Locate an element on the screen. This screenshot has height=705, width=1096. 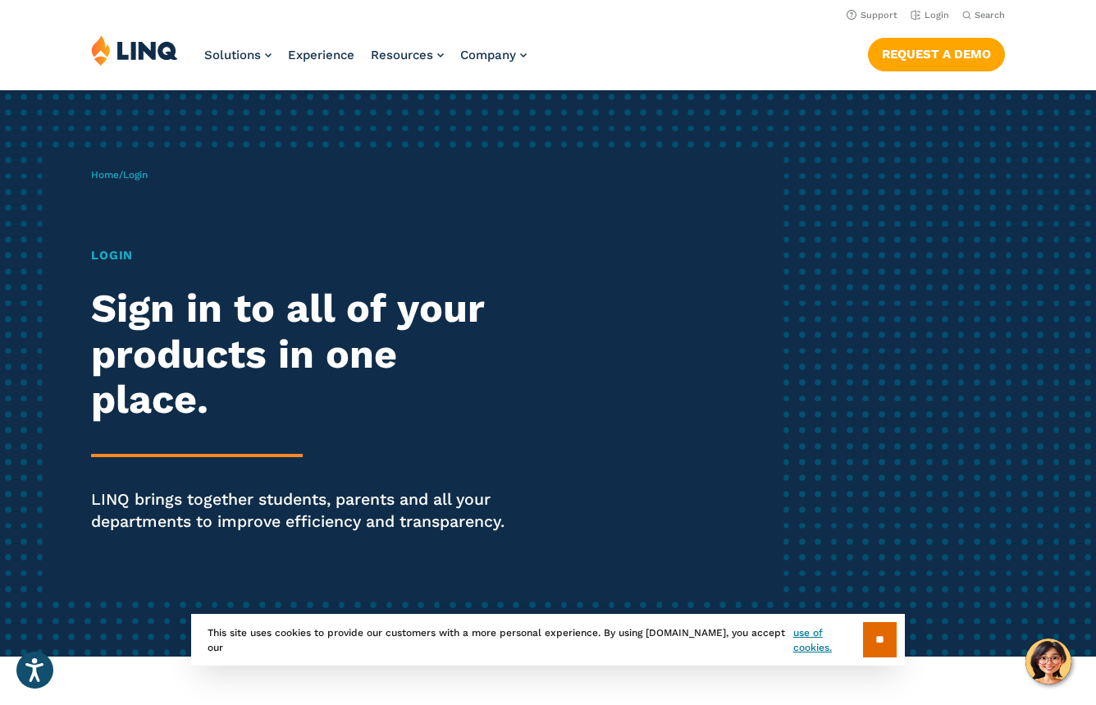
a: Support is located at coordinates (872, 15).